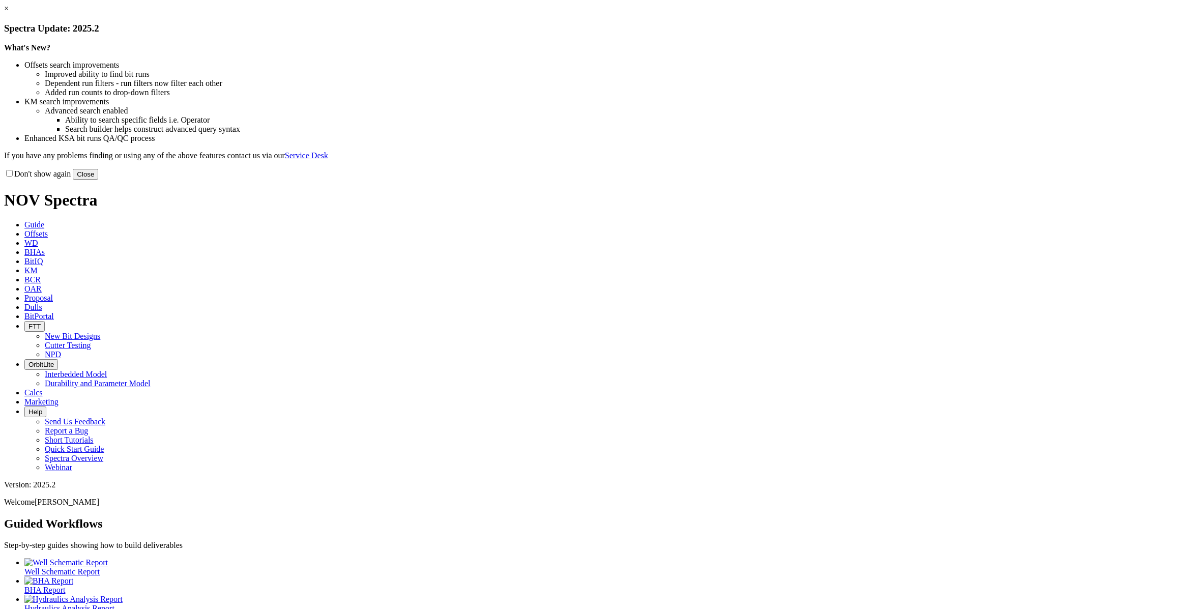 Image resolution: width=1186 pixels, height=609 pixels. I want to click on li: KM search improvements, so click(603, 102).